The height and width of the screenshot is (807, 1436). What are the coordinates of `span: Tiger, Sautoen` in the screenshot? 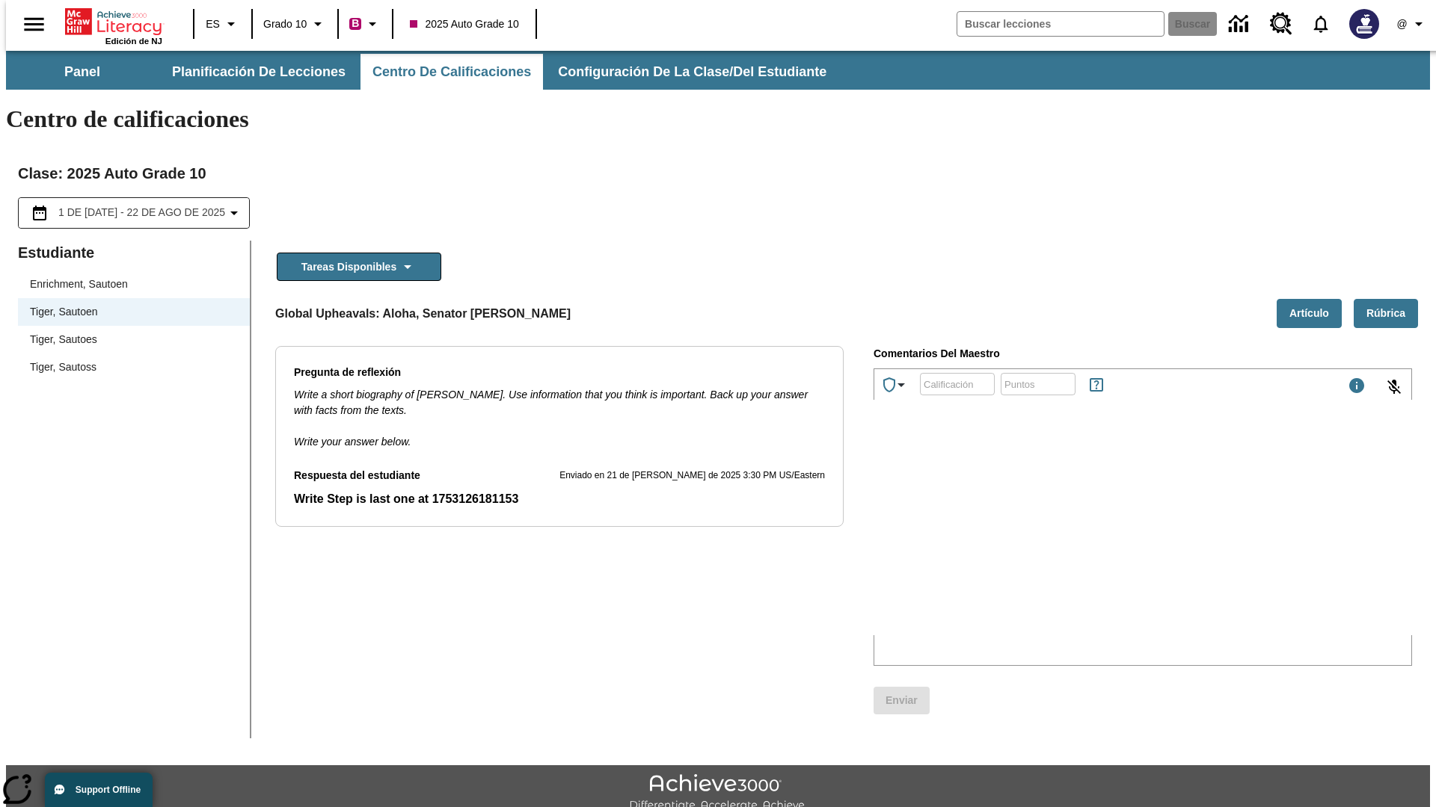 It's located at (134, 312).